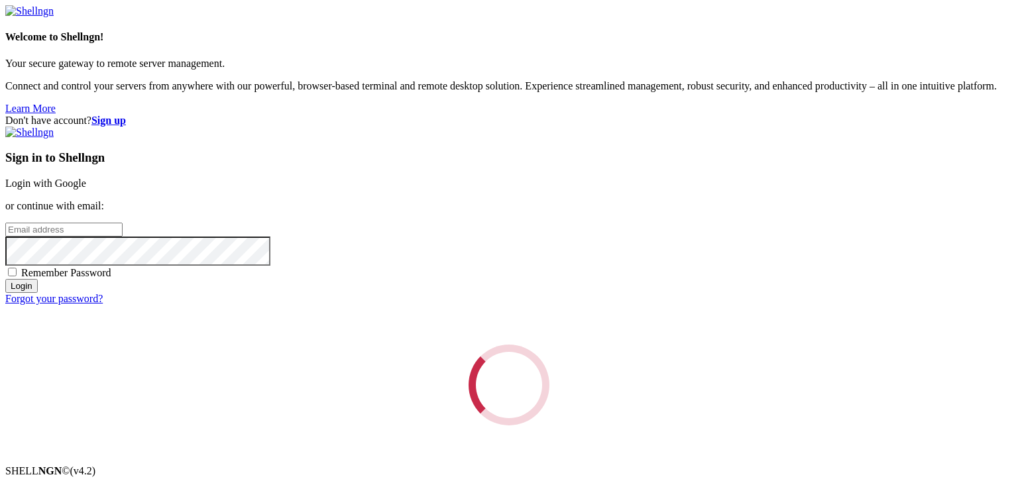  What do you see at coordinates (509, 86) in the screenshot?
I see `p: Connect and control your servers from anywhere with our powerful, browser-based terminal and remo...` at bounding box center [509, 86].